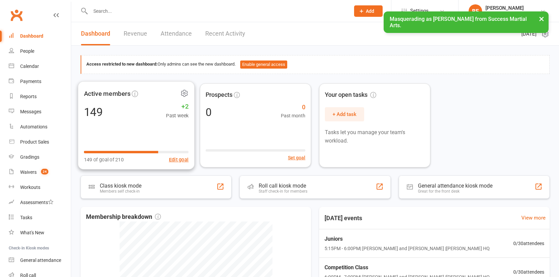  Describe the element at coordinates (26, 218) in the screenshot. I see `div: Tasks` at that location.